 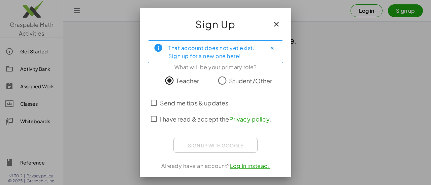 What do you see at coordinates (250, 166) in the screenshot?
I see `a: Log In instead.` at bounding box center [250, 166].